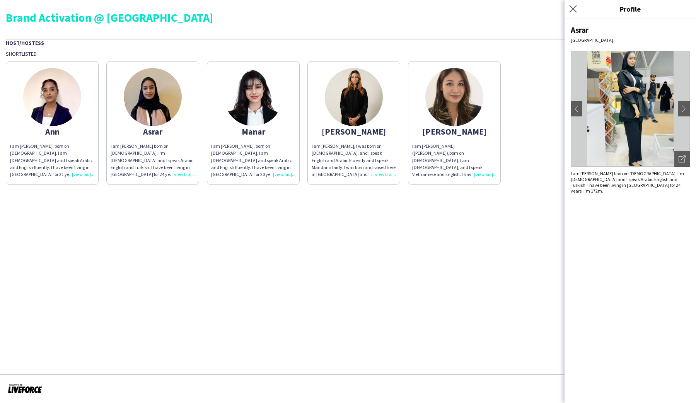 Image resolution: width=696 pixels, height=403 pixels. Describe the element at coordinates (253, 97) in the screenshot. I see `img: thumb-b808d540-f1c1-4846-868e-3a1ff5d9ff53.png` at that location.